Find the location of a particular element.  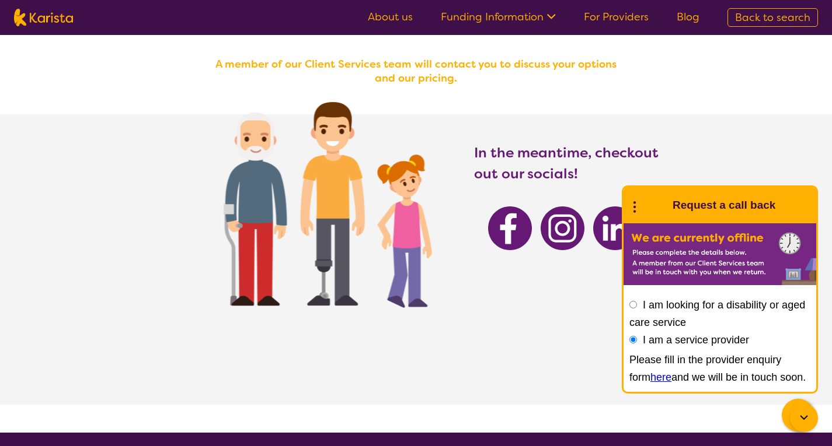

span: Back to search is located at coordinates (772, 18).